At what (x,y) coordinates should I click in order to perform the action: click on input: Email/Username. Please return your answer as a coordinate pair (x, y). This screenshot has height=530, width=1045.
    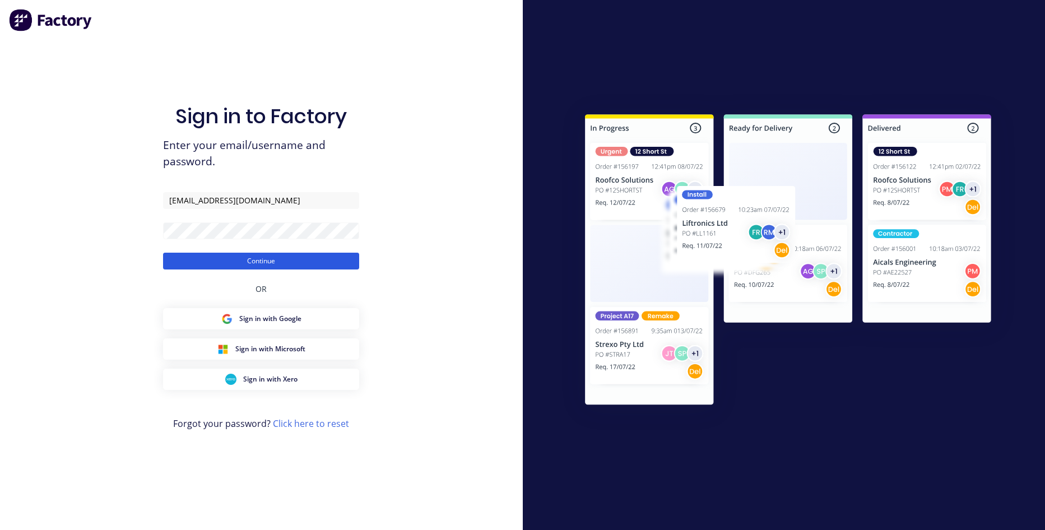
    Looking at the image, I should click on (261, 201).